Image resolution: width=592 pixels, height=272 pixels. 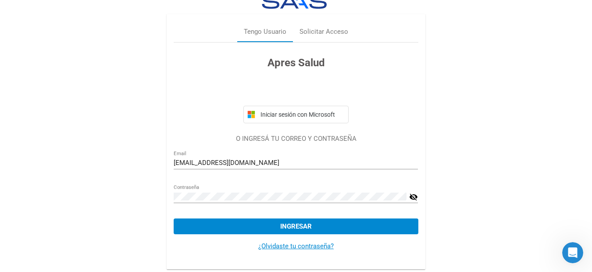 I want to click on span: Ingresar, so click(x=296, y=226).